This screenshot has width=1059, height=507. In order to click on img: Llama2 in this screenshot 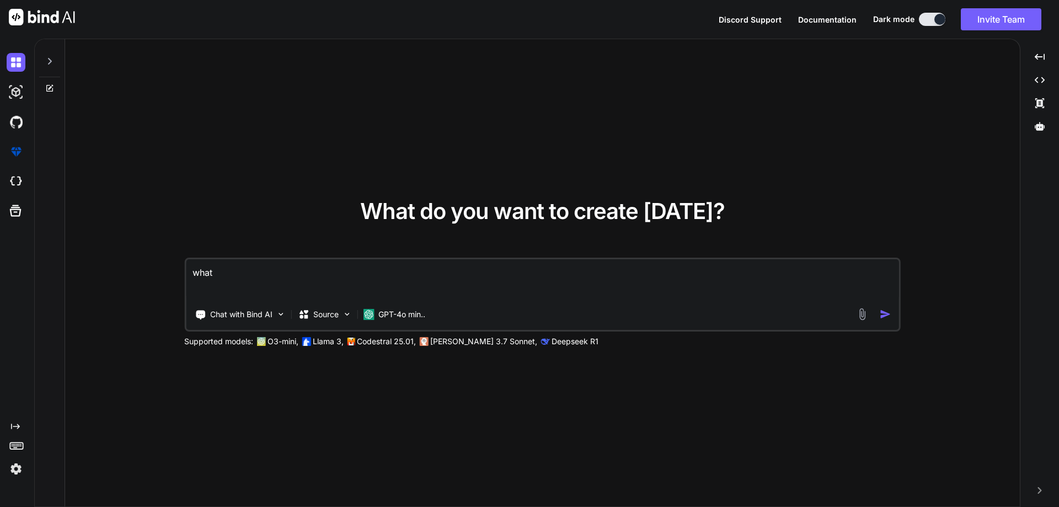, I will do `click(306, 341)`.